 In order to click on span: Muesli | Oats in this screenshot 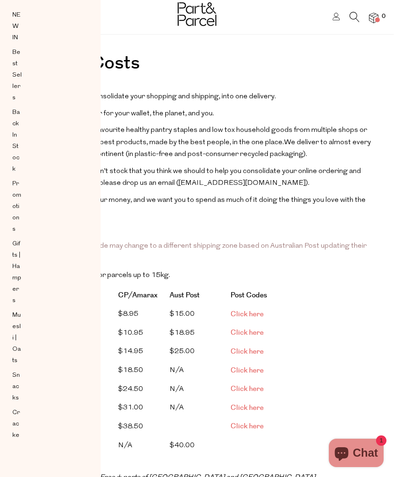, I will do `click(17, 338)`.